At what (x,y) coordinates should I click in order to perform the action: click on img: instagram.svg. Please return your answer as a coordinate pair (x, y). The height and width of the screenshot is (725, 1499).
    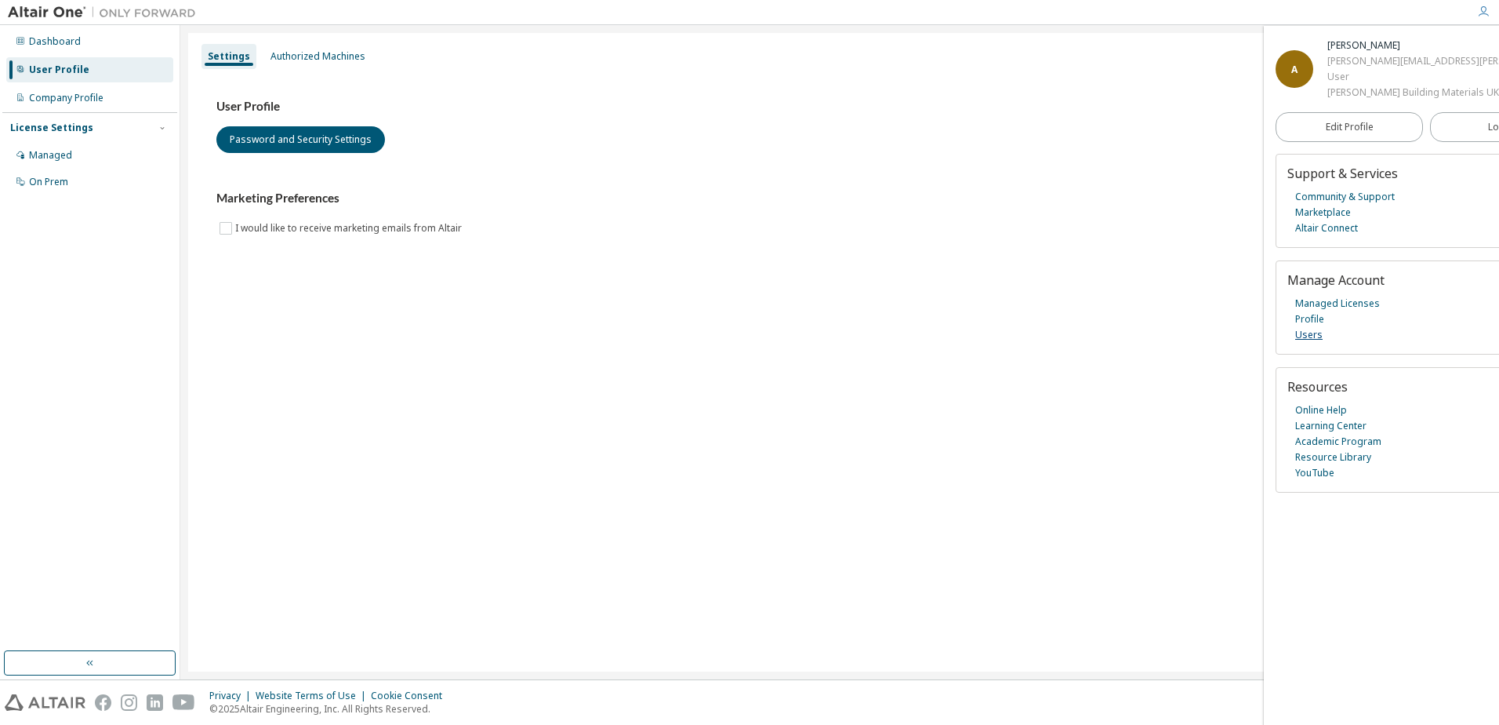
    Looking at the image, I should click on (129, 702).